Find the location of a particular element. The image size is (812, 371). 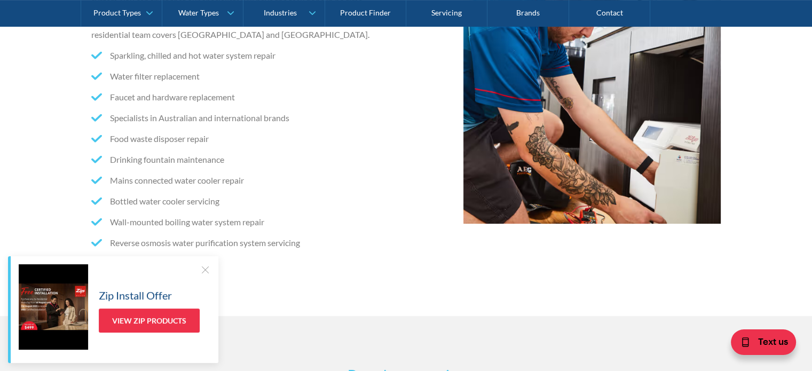

li: Bottled water cooler servicing is located at coordinates (247, 201).